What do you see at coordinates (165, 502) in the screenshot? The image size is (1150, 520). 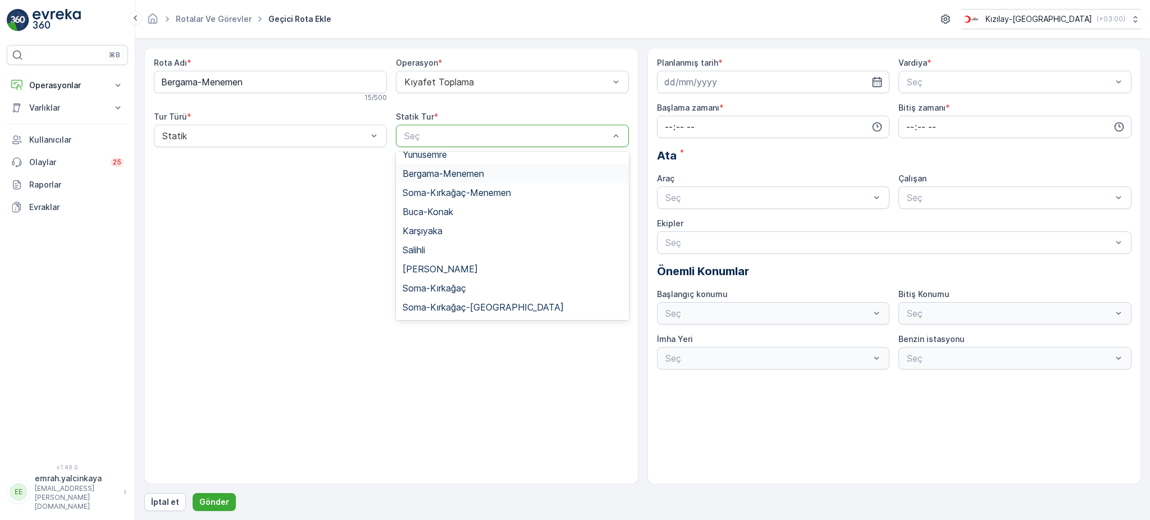 I see `button: İptal et` at bounding box center [165, 502].